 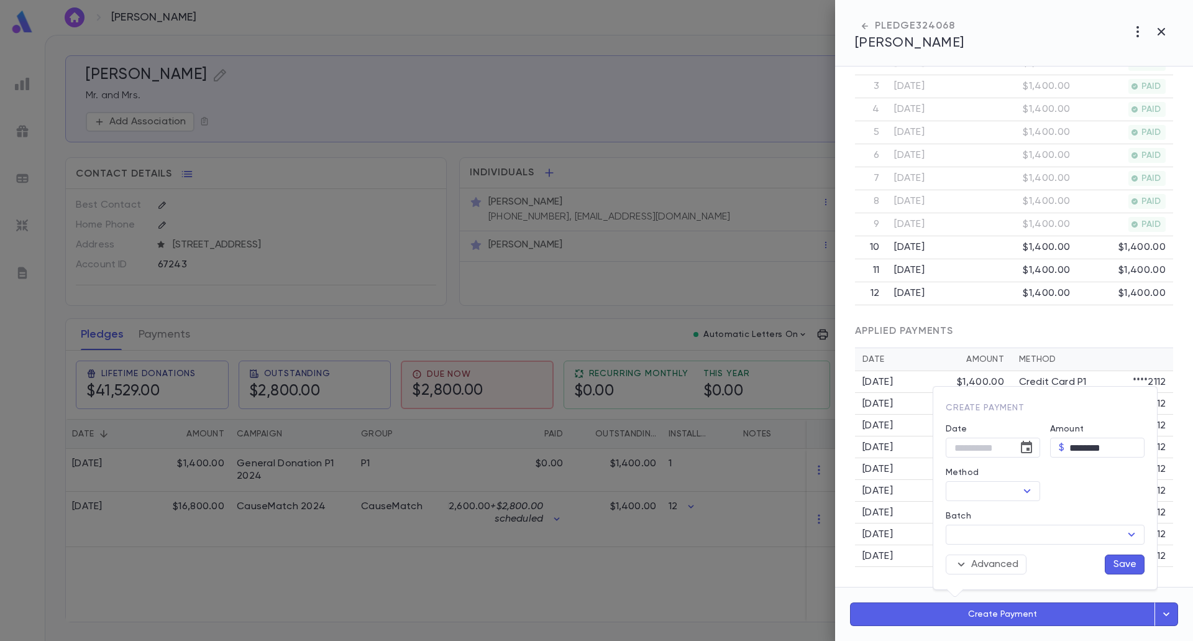 What do you see at coordinates (986, 564) in the screenshot?
I see `button: Advanced` at bounding box center [986, 564].